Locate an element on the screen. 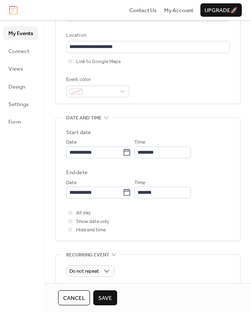 This screenshot has width=251, height=312. span: My Events is located at coordinates (20, 33).